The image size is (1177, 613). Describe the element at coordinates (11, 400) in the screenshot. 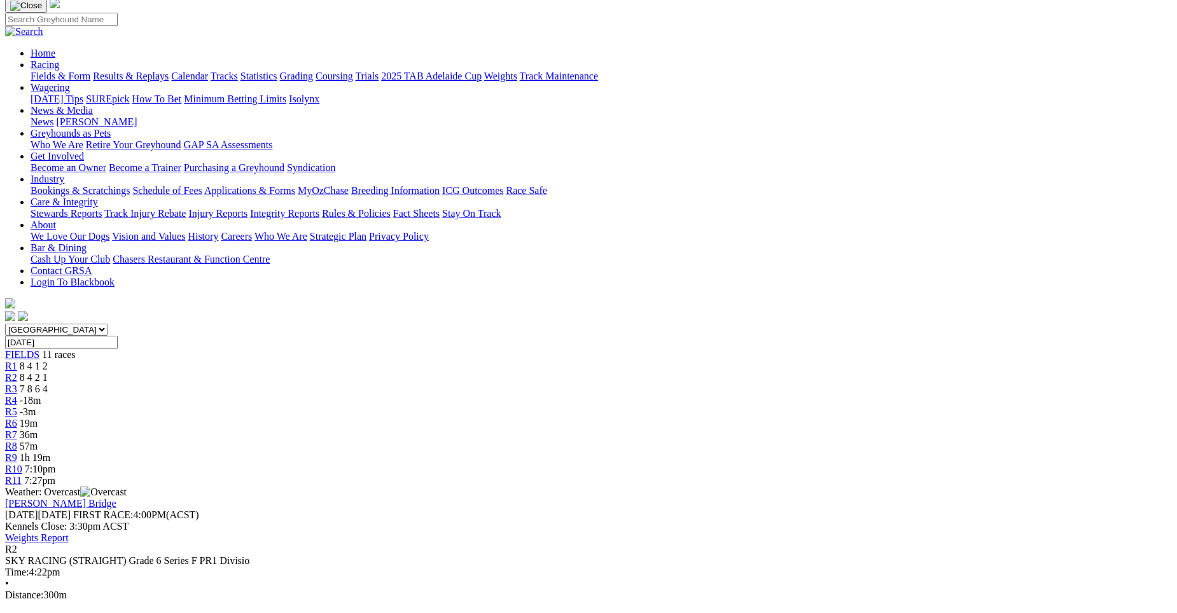

I see `span: R4` at that location.